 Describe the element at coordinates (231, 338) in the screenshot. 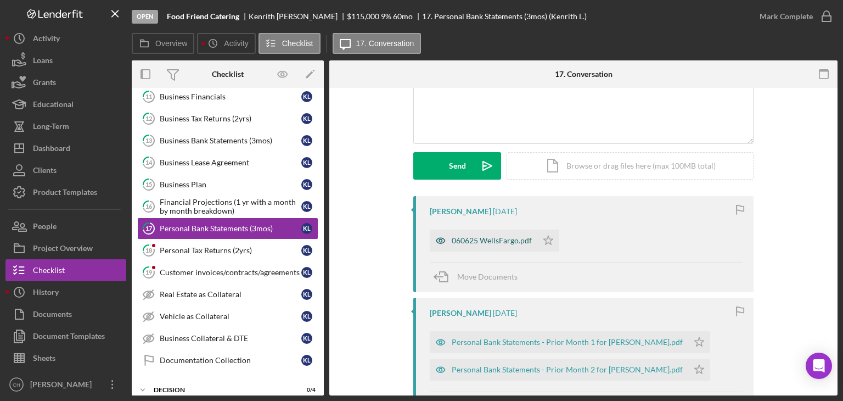

I see `div: Business Collateral & DTE` at that location.